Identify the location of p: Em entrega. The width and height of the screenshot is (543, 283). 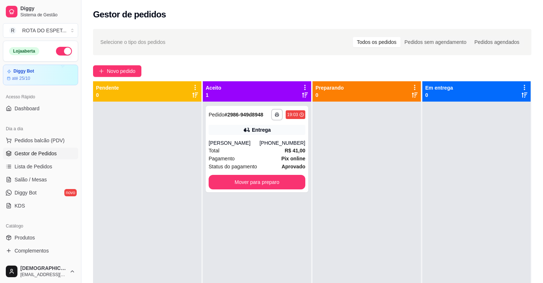
(439, 88).